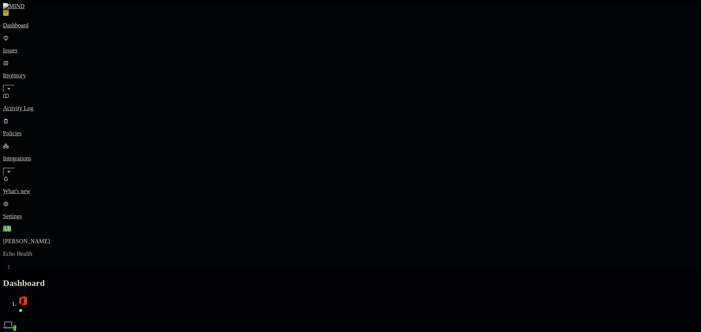 The image size is (701, 332). Describe the element at coordinates (350, 51) in the screenshot. I see `p: Issues` at that location.